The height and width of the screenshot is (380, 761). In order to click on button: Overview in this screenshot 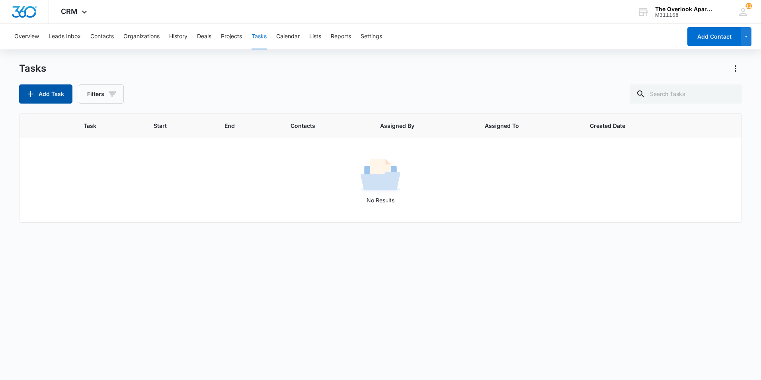, I will do `click(27, 37)`.